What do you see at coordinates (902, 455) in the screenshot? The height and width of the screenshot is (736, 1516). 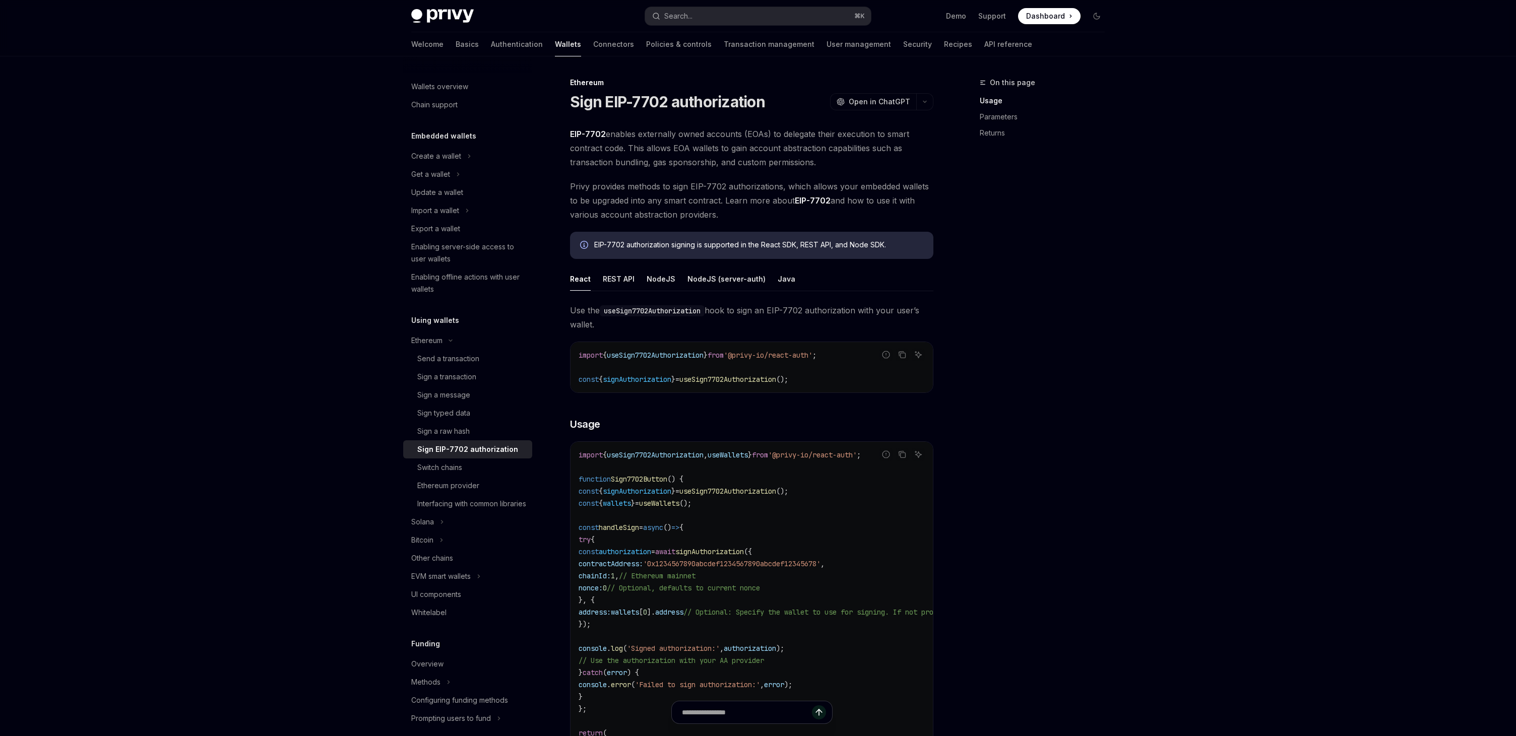 I see `button: Copy the contents from the code block` at bounding box center [902, 455].